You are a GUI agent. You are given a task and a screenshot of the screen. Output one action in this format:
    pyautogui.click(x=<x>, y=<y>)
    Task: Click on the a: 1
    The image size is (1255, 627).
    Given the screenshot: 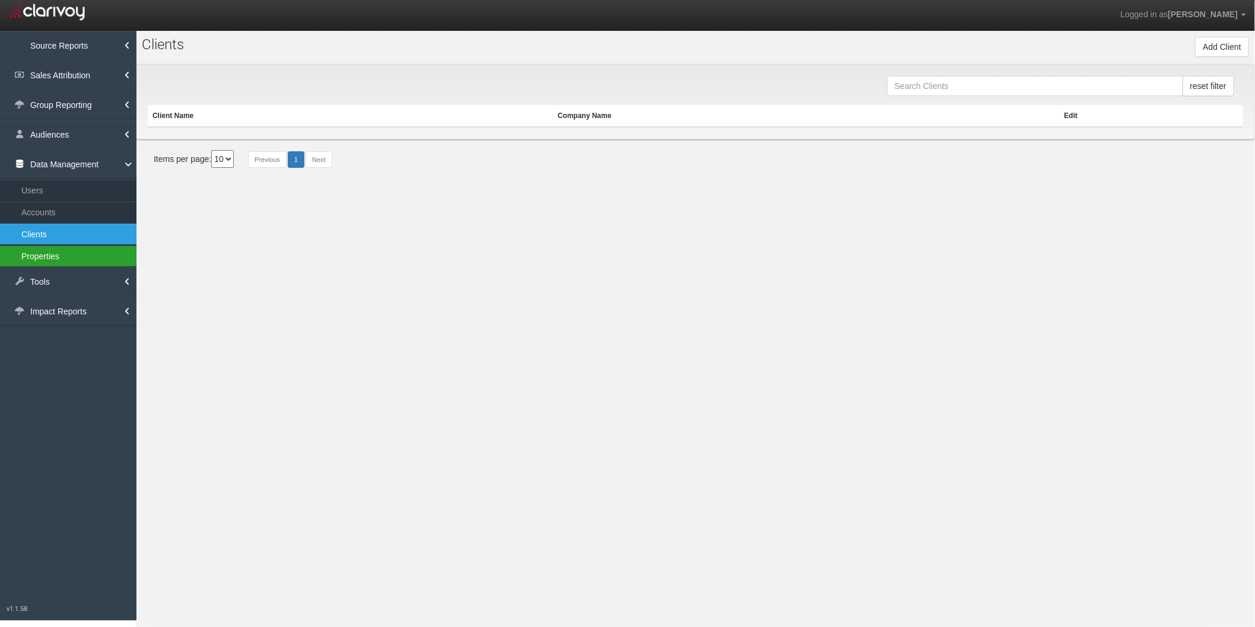 What is the action you would take?
    pyautogui.click(x=296, y=160)
    